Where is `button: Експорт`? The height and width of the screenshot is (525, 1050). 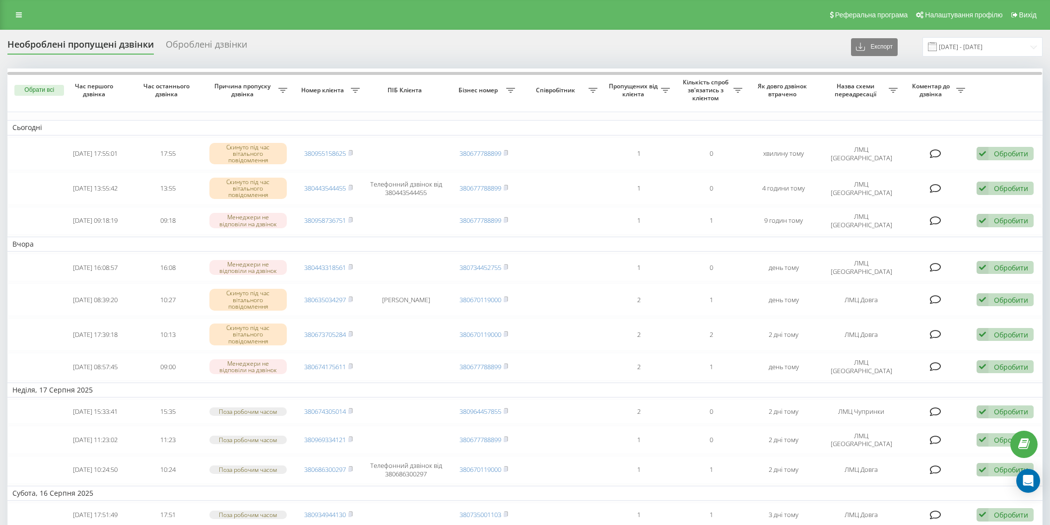
button: Експорт is located at coordinates (874, 47).